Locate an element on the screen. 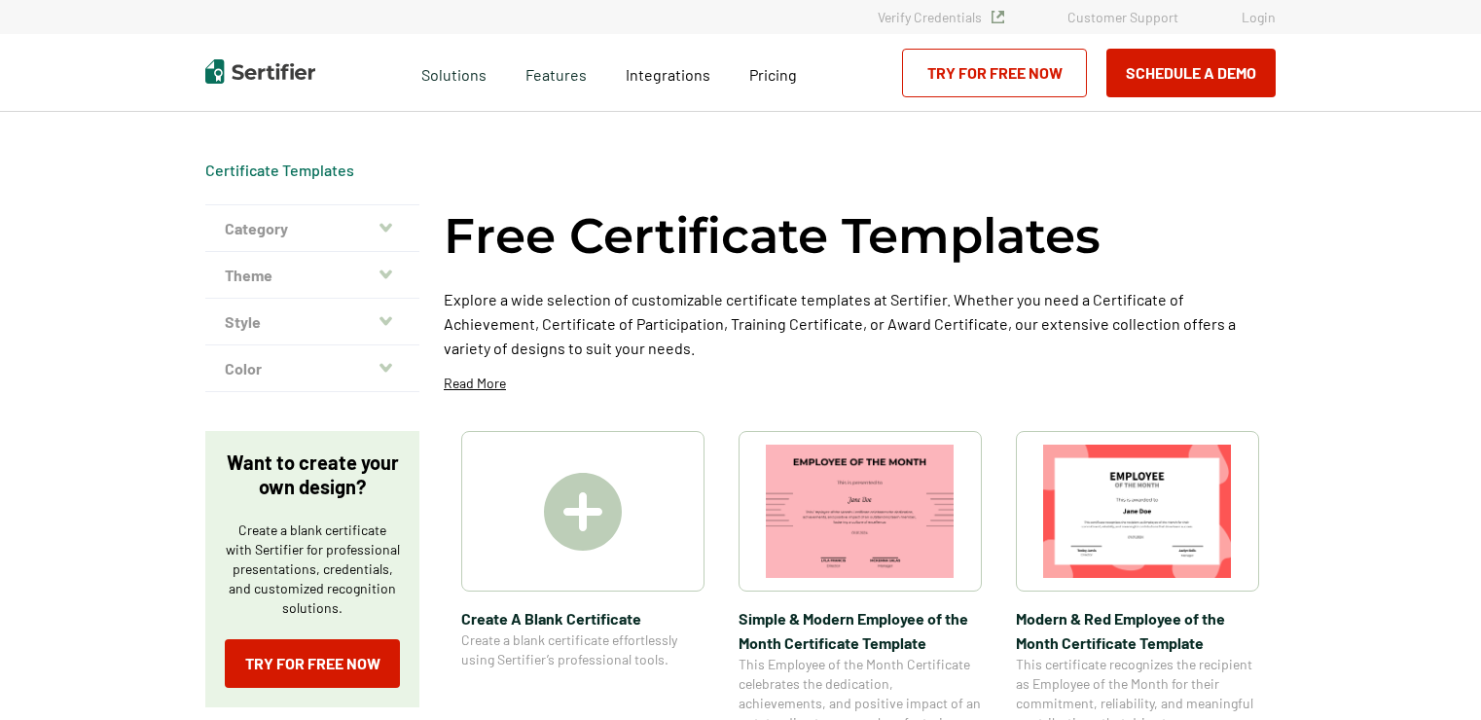 This screenshot has width=1481, height=720. p: Explore a wide selection of customizable certificate templates at Sertifier. Whether you need a C... is located at coordinates (859, 323).